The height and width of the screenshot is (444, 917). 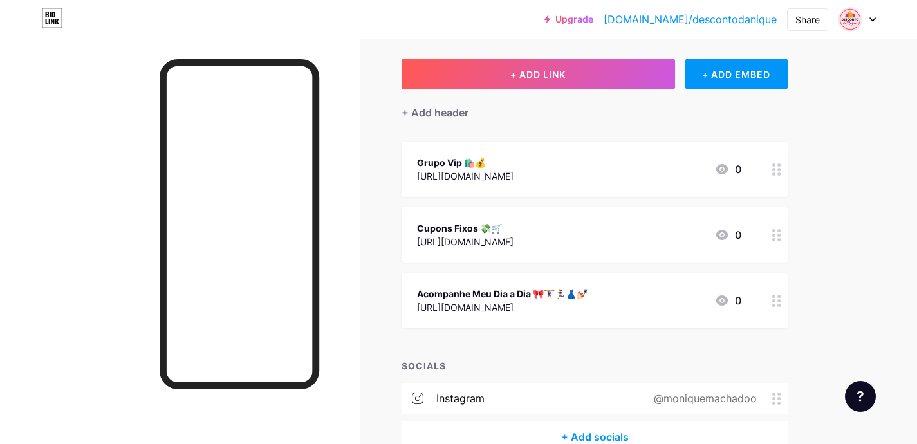 What do you see at coordinates (465, 228) in the screenshot?
I see `div: Cupons Fixos 💸🛒` at bounding box center [465, 228].